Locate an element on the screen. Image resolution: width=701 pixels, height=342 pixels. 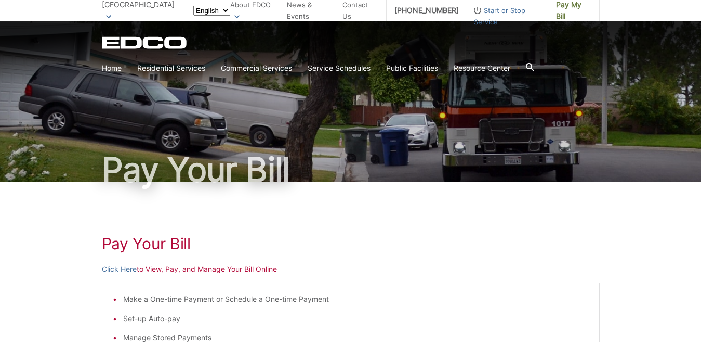
a: Commercial Services is located at coordinates (256, 68).